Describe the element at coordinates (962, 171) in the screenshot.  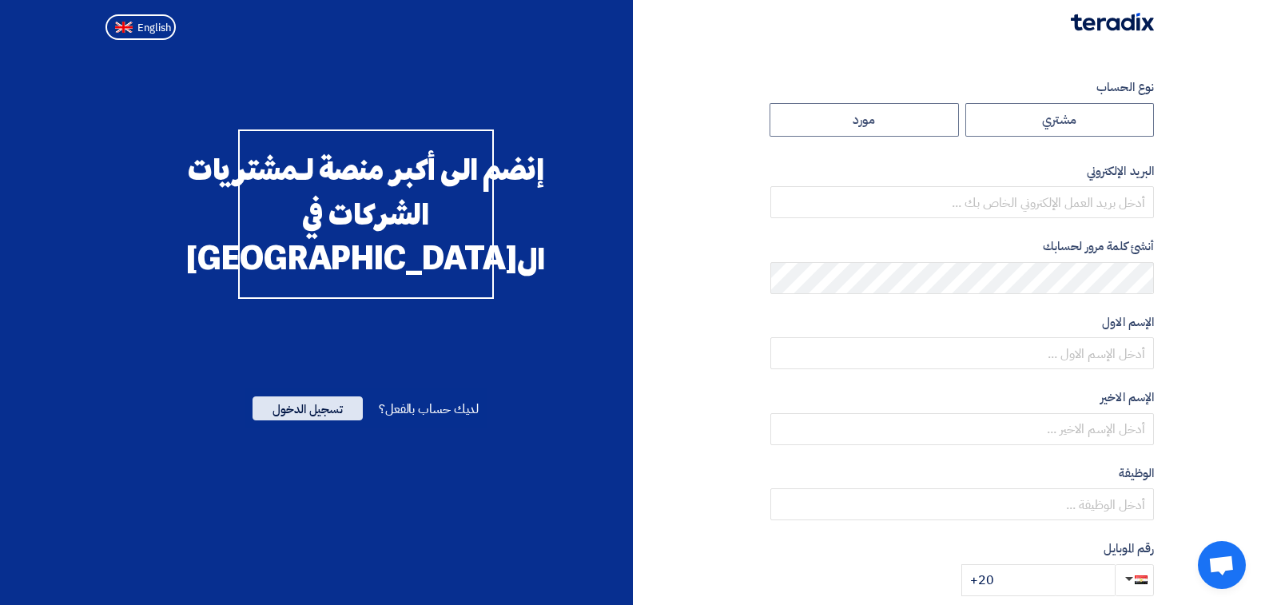
I see `label: البريد الإلكتروني` at that location.